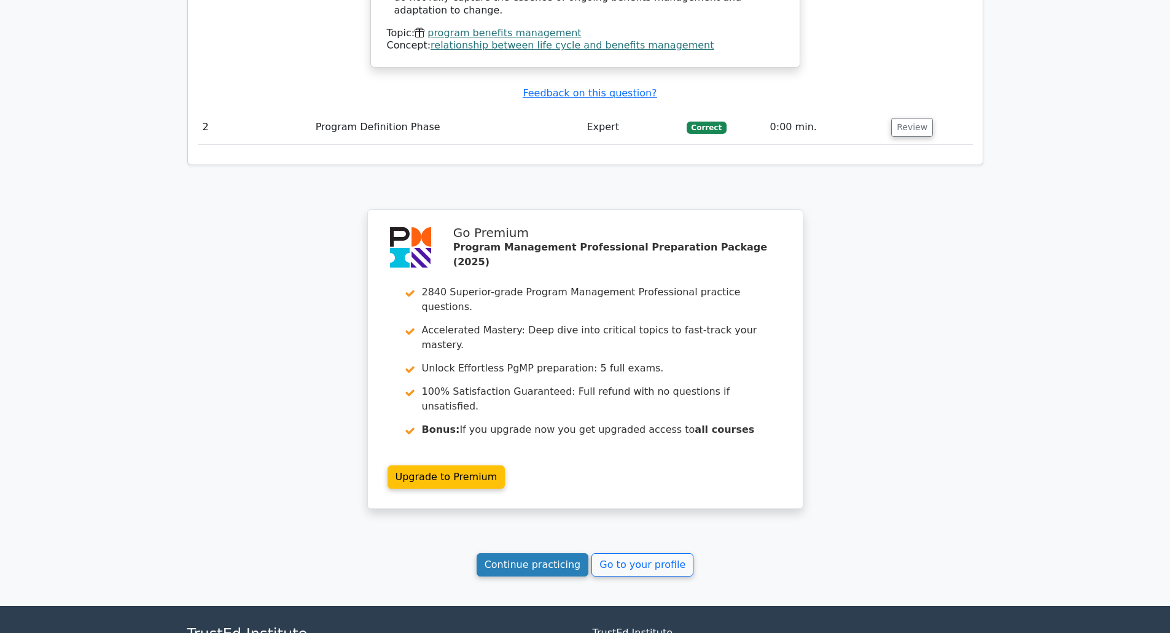 This screenshot has width=1170, height=633. What do you see at coordinates (632, 127) in the screenshot?
I see `td: Expert` at bounding box center [632, 127].